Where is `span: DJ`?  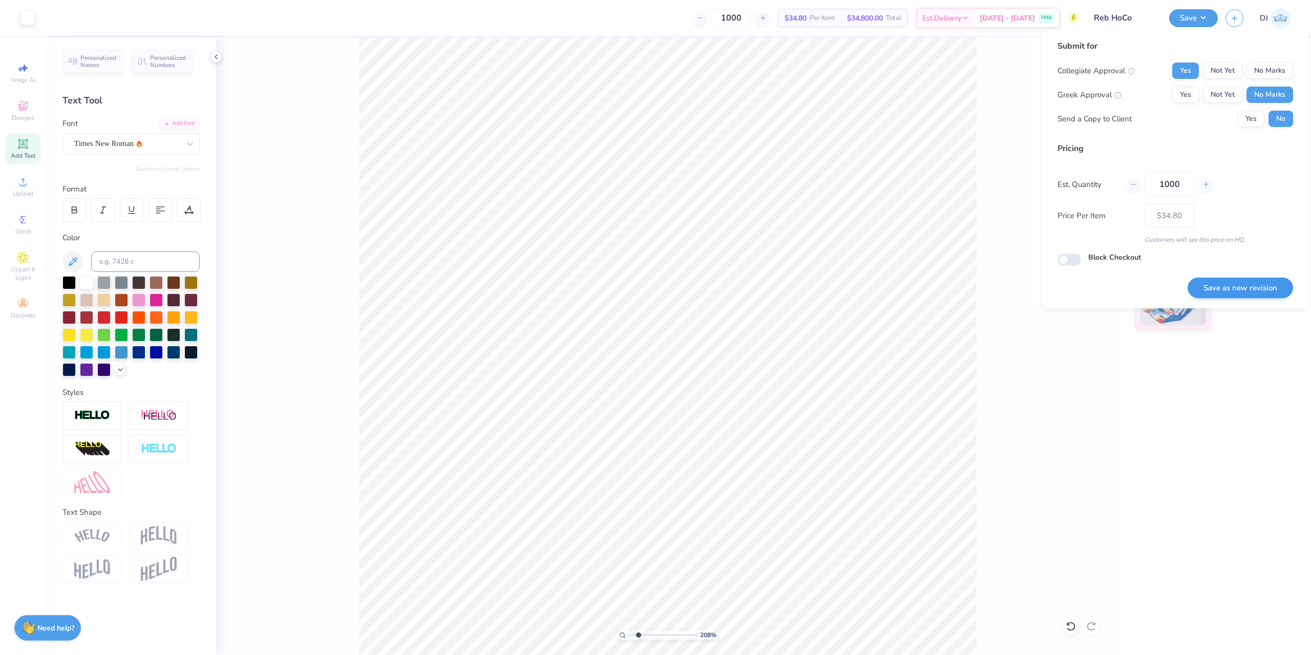
span: DJ is located at coordinates (1264, 18).